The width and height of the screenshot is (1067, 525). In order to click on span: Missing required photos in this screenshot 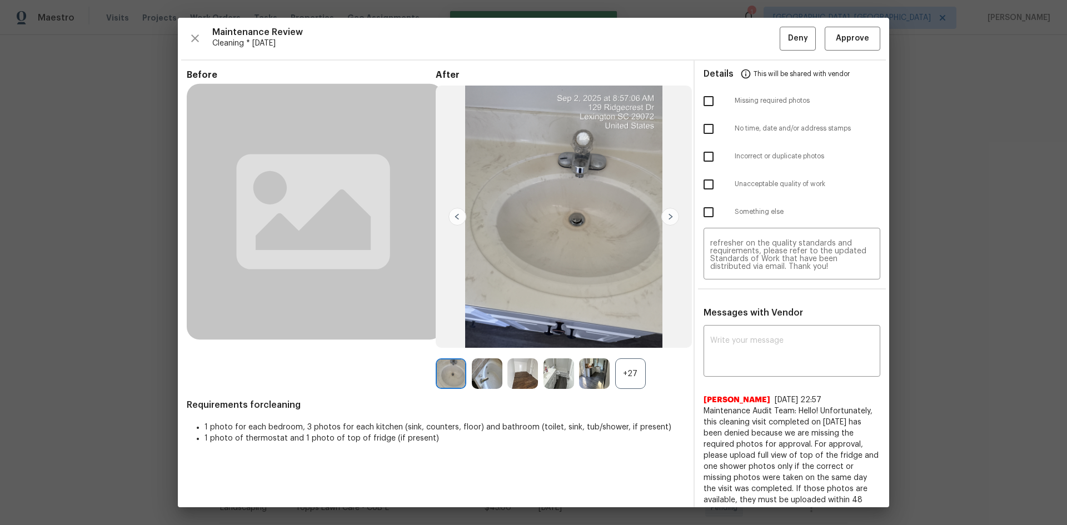, I will do `click(807, 101)`.